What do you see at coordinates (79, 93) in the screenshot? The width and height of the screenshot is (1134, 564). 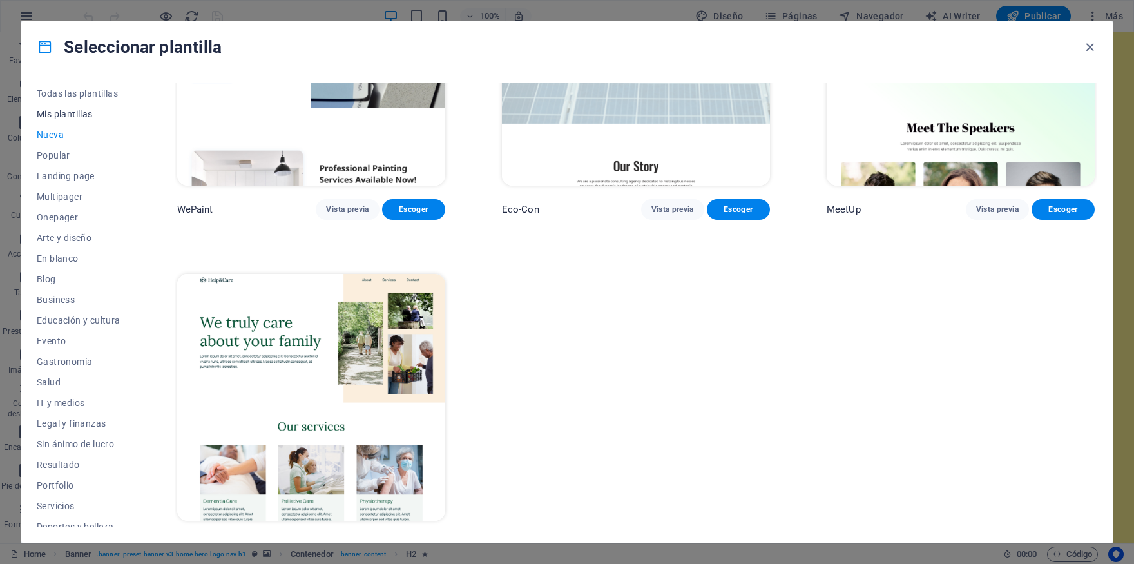 I see `button: Todas las plantillas` at bounding box center [79, 93].